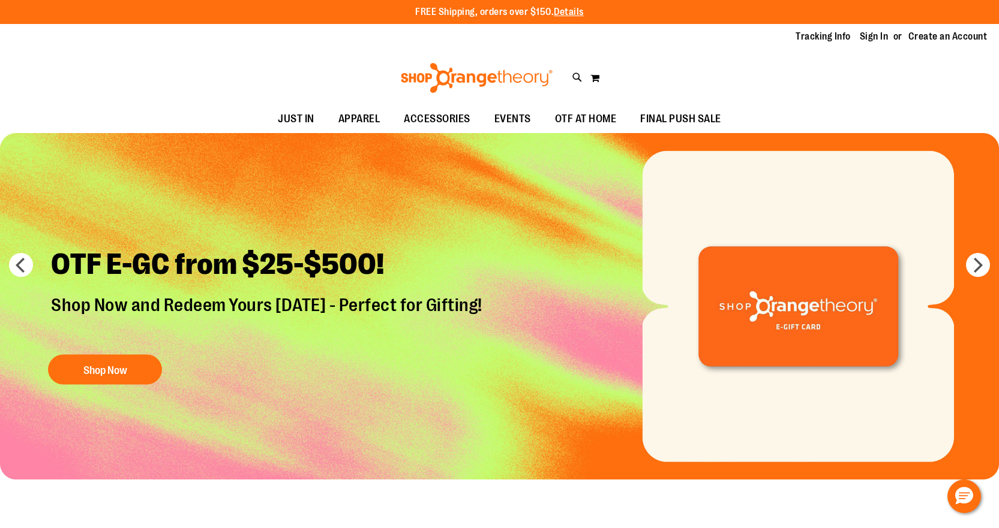 The image size is (999, 528). What do you see at coordinates (296, 119) in the screenshot?
I see `span: JUST IN` at bounding box center [296, 119].